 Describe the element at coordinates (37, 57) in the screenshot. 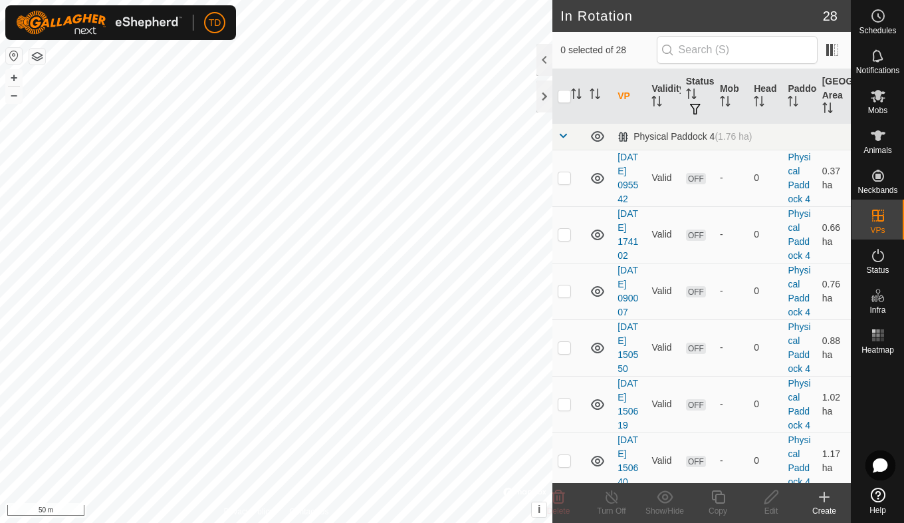

I see `button: Map Layers` at that location.